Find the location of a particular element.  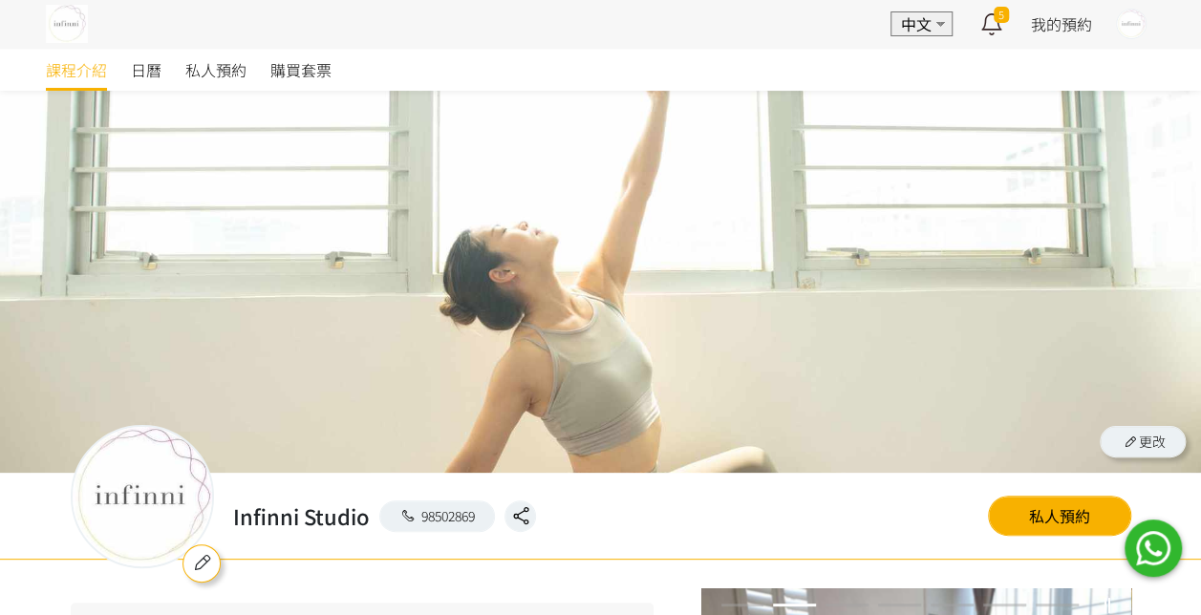

span: 私人預約 is located at coordinates (216, 70).